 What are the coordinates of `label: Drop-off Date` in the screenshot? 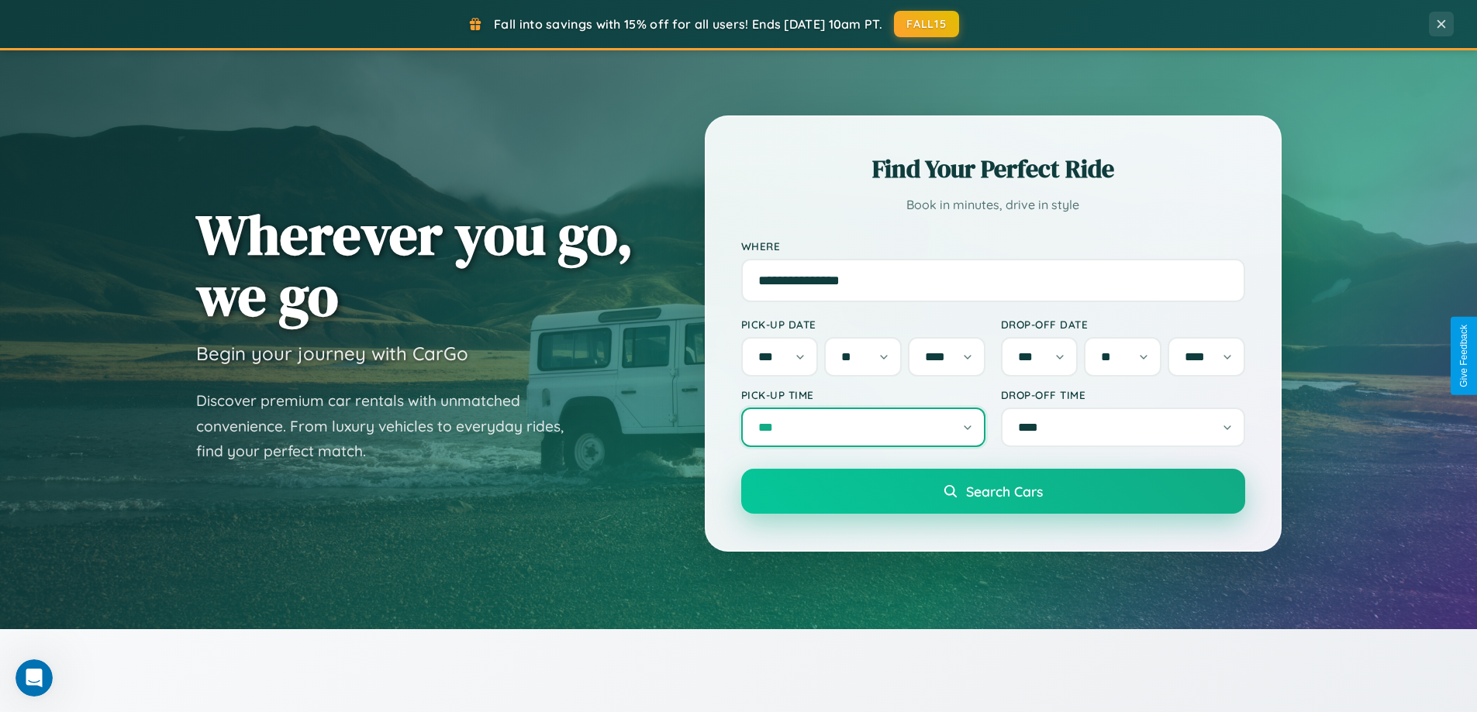 It's located at (1123, 324).